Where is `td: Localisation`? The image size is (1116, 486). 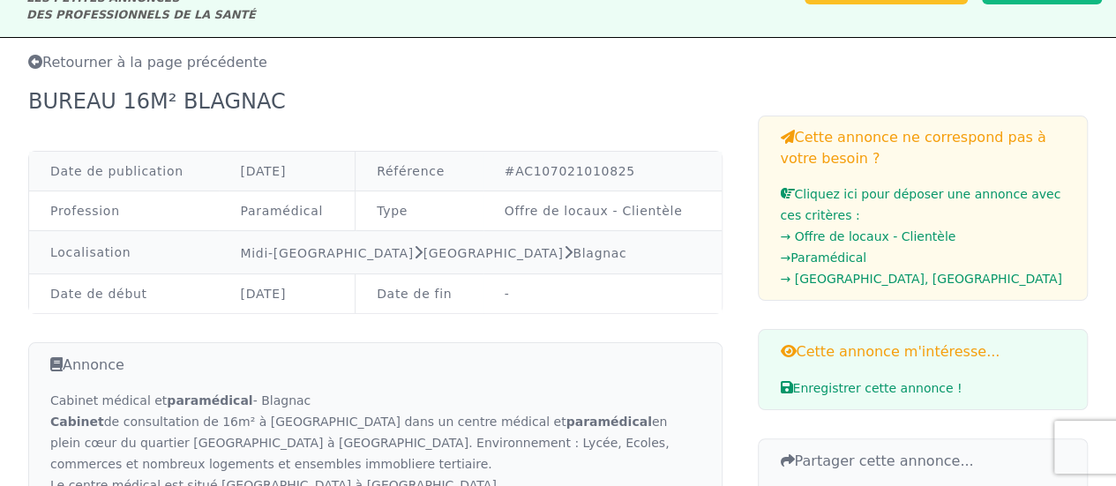 td: Localisation is located at coordinates (124, 252).